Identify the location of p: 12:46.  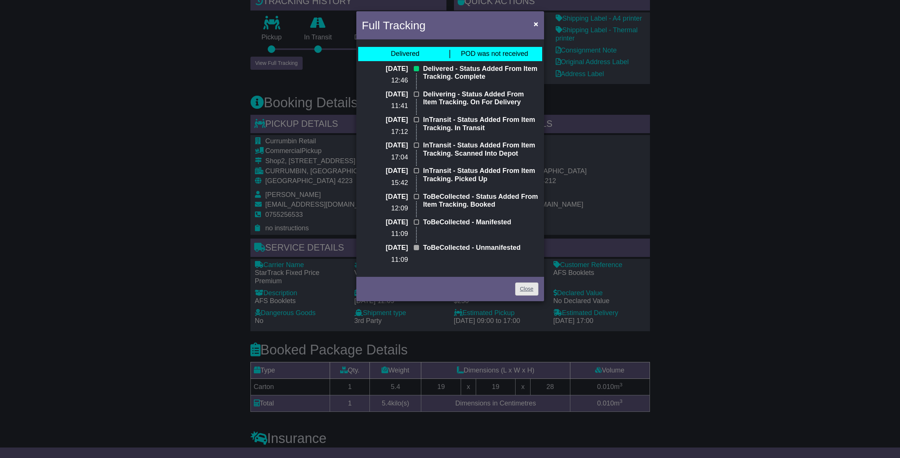
(385, 81).